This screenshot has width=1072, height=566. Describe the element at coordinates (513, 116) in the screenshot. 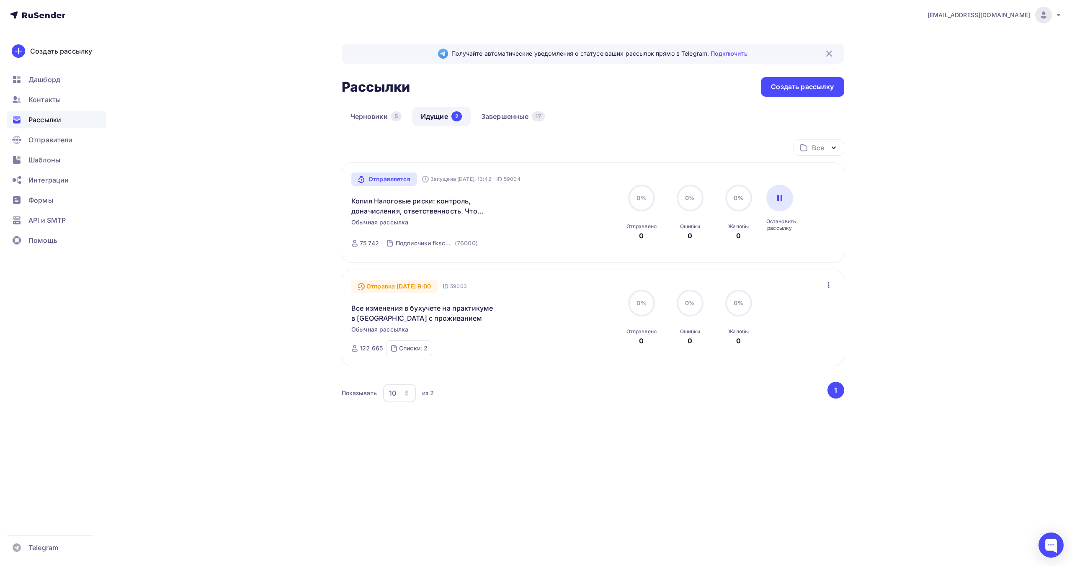

I see `a: Завершенные17` at that location.